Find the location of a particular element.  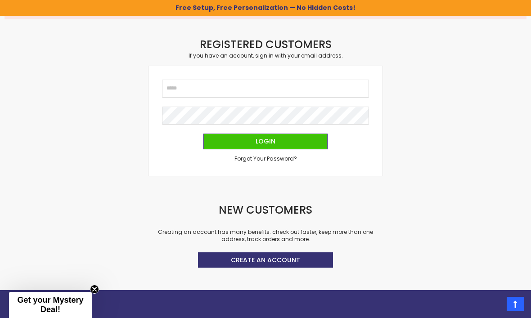

span: Create an Account is located at coordinates (266, 260).